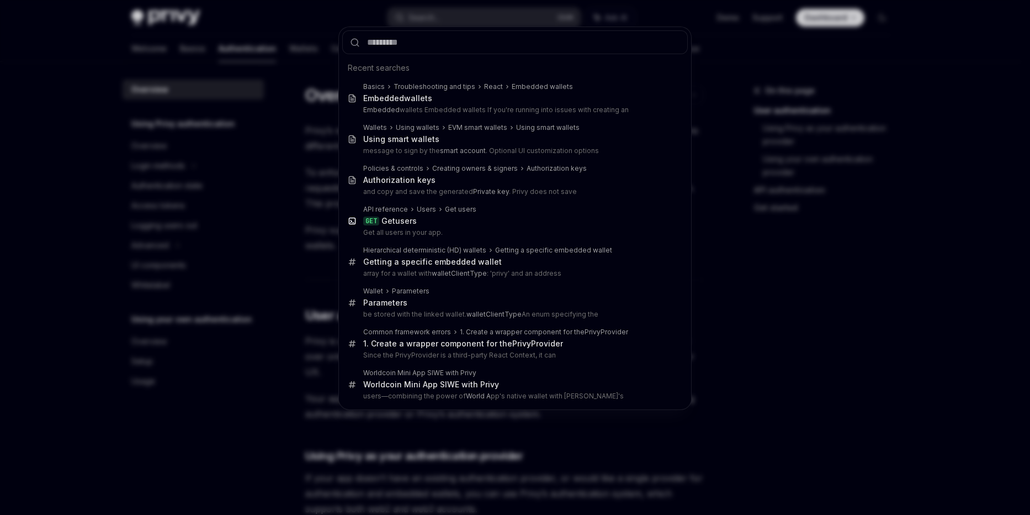  Describe the element at coordinates (478, 395) in the screenshot. I see `b: World A` at that location.